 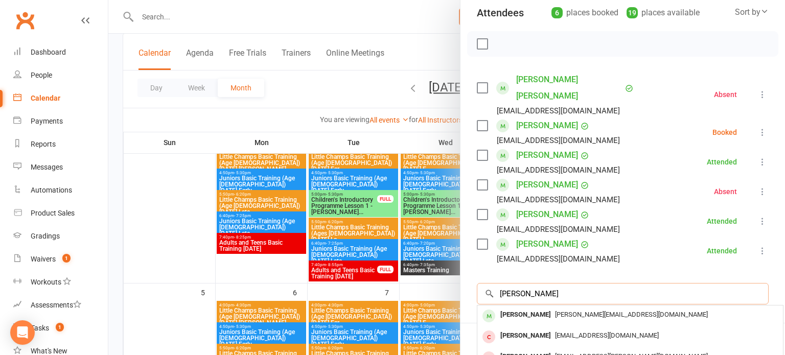 I want to click on div: Tasks, so click(x=40, y=328).